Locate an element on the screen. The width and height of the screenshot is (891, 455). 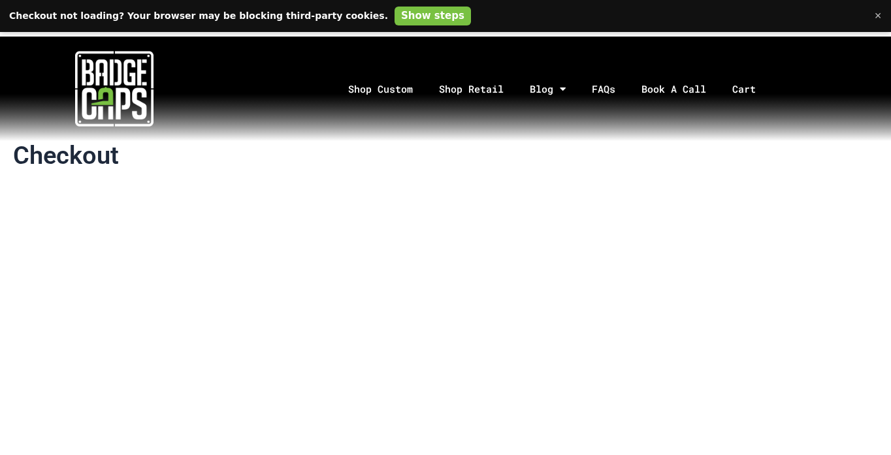
a: Cart is located at coordinates (752, 89).